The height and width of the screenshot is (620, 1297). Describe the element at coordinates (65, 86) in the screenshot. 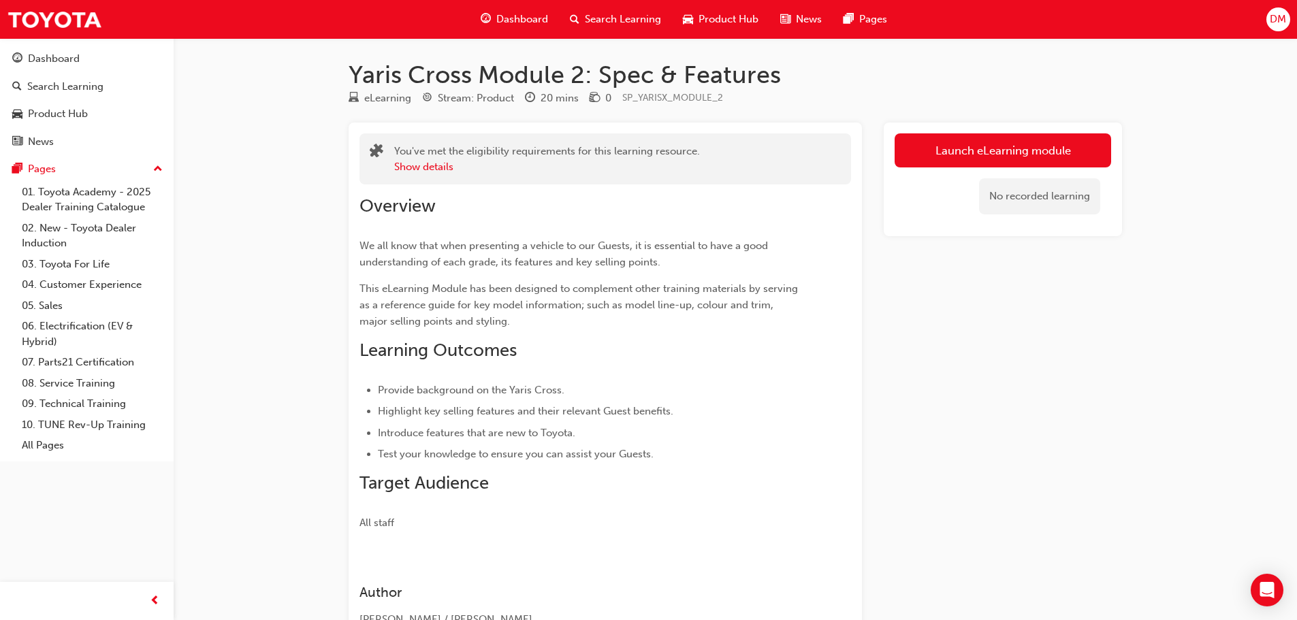

I see `div: Search Learning` at that location.